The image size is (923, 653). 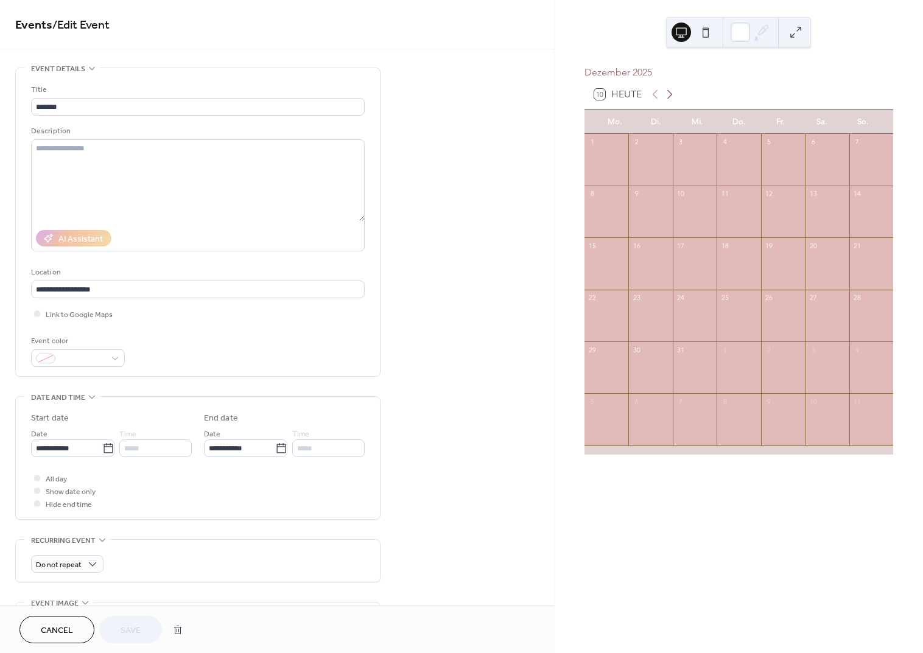 I want to click on span: Event details, so click(x=58, y=69).